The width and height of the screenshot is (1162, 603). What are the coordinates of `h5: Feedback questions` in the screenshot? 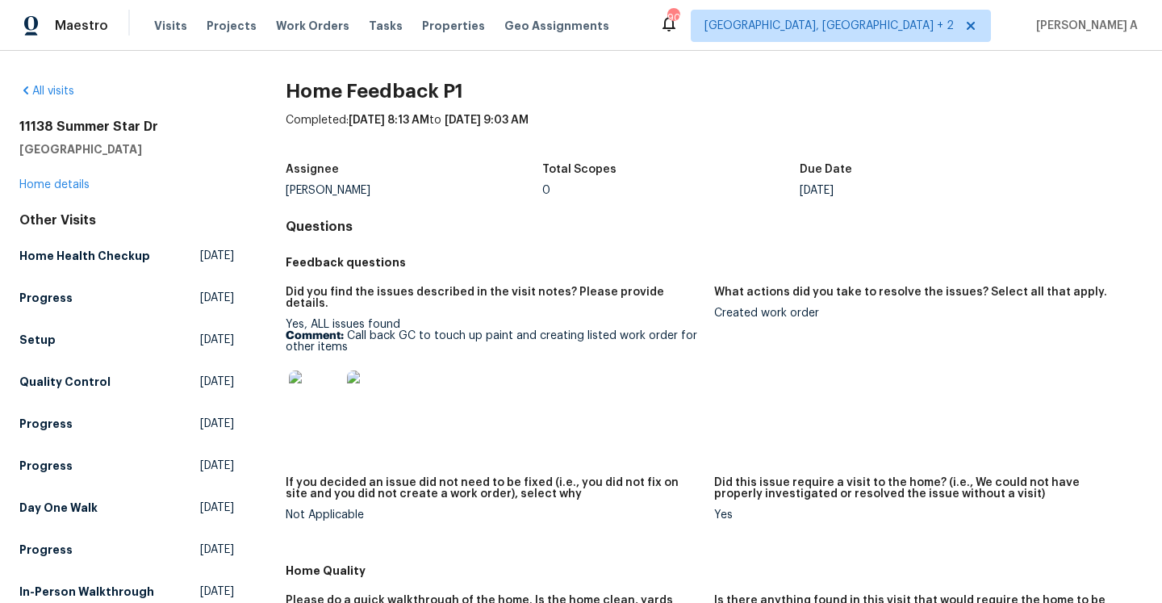 It's located at (714, 262).